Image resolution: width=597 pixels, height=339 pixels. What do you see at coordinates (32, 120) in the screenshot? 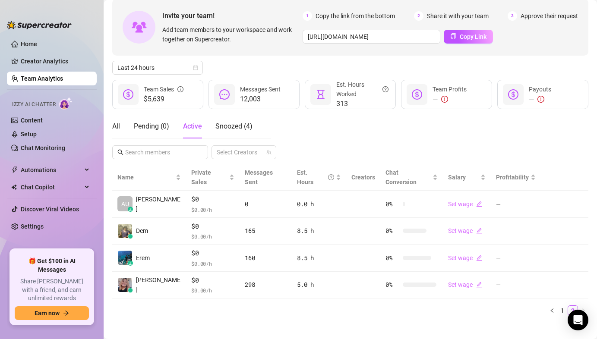
I see `a: Content` at bounding box center [32, 120].